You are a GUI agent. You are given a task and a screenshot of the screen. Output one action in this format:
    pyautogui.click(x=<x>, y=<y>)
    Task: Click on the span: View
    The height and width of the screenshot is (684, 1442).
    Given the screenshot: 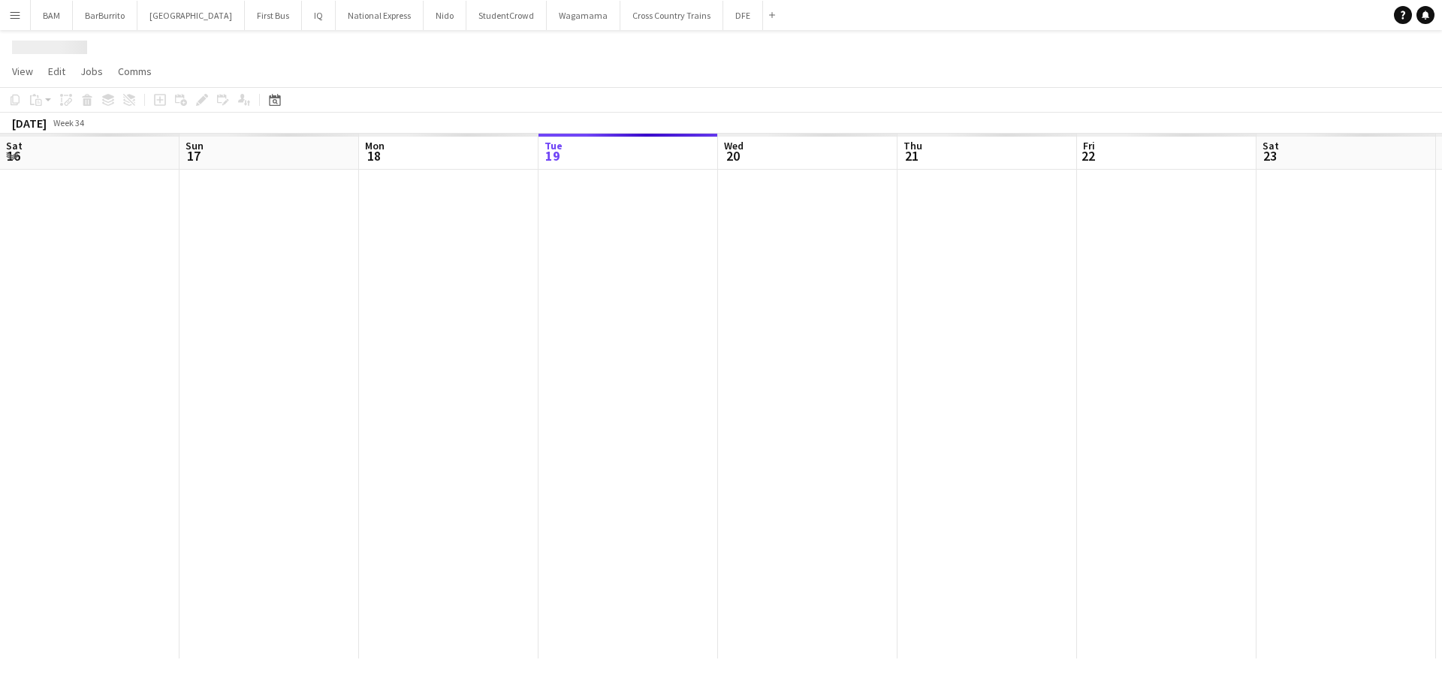 What is the action you would take?
    pyautogui.click(x=23, y=71)
    